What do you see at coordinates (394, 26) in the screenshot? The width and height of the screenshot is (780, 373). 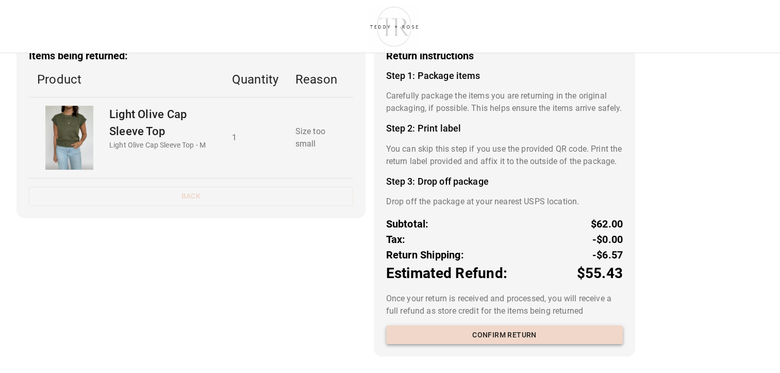 I see `img: shop-teddyrose.myshopify.com-d93983e8-e25b-478f-b32e-9430bef33fdd` at bounding box center [394, 26].